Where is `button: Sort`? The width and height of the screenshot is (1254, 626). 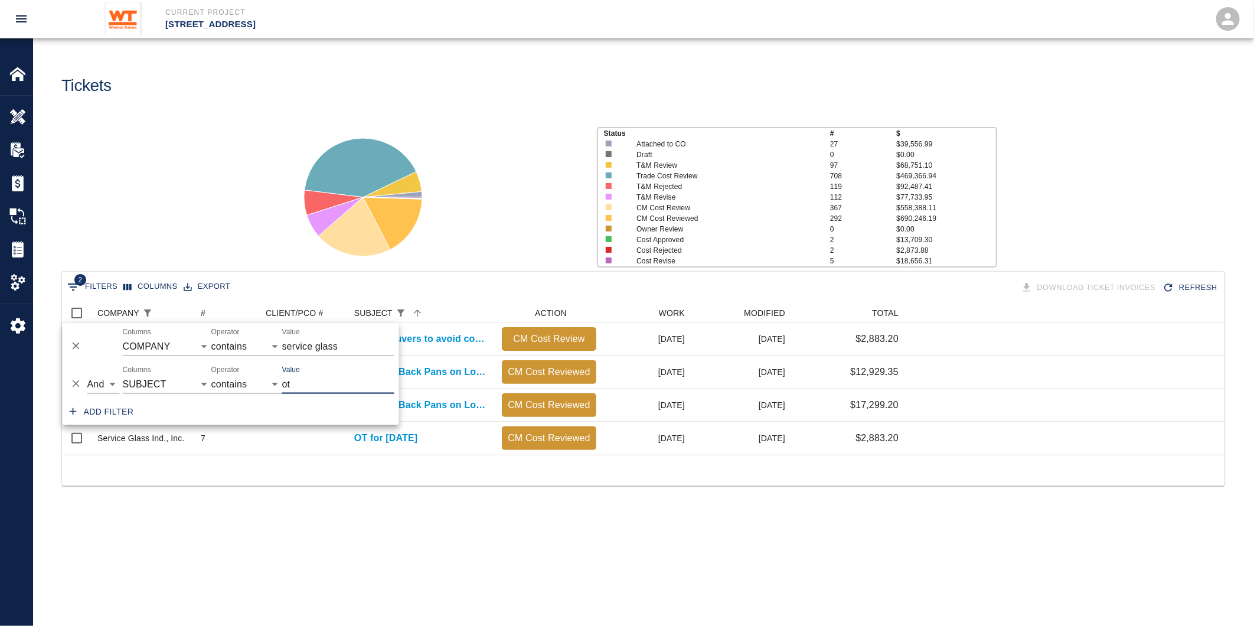 button: Sort is located at coordinates (417, 313).